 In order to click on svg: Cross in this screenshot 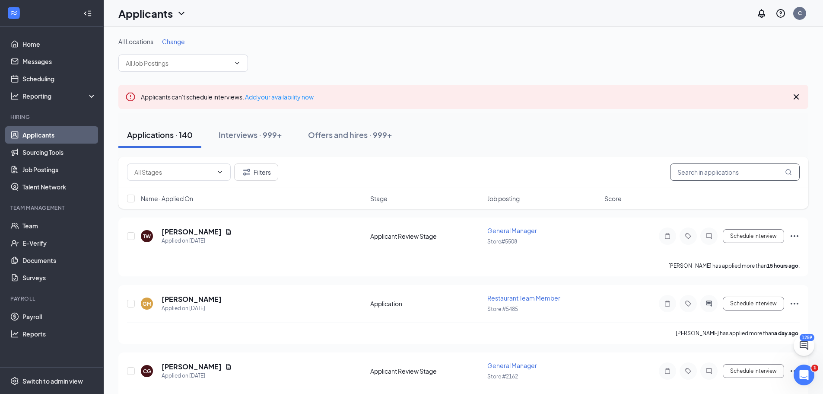, I will do `click(796, 97)`.